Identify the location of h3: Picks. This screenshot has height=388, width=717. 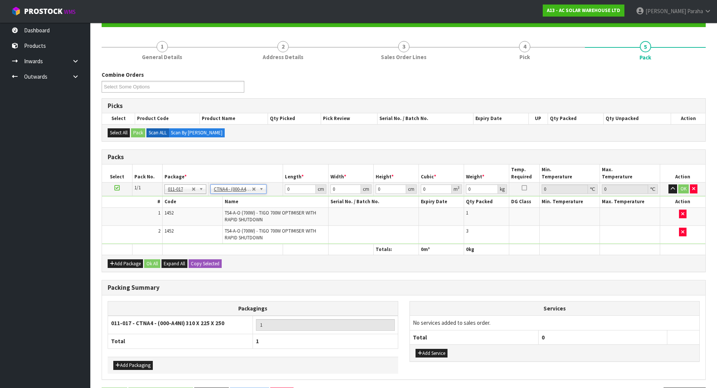
(404, 106).